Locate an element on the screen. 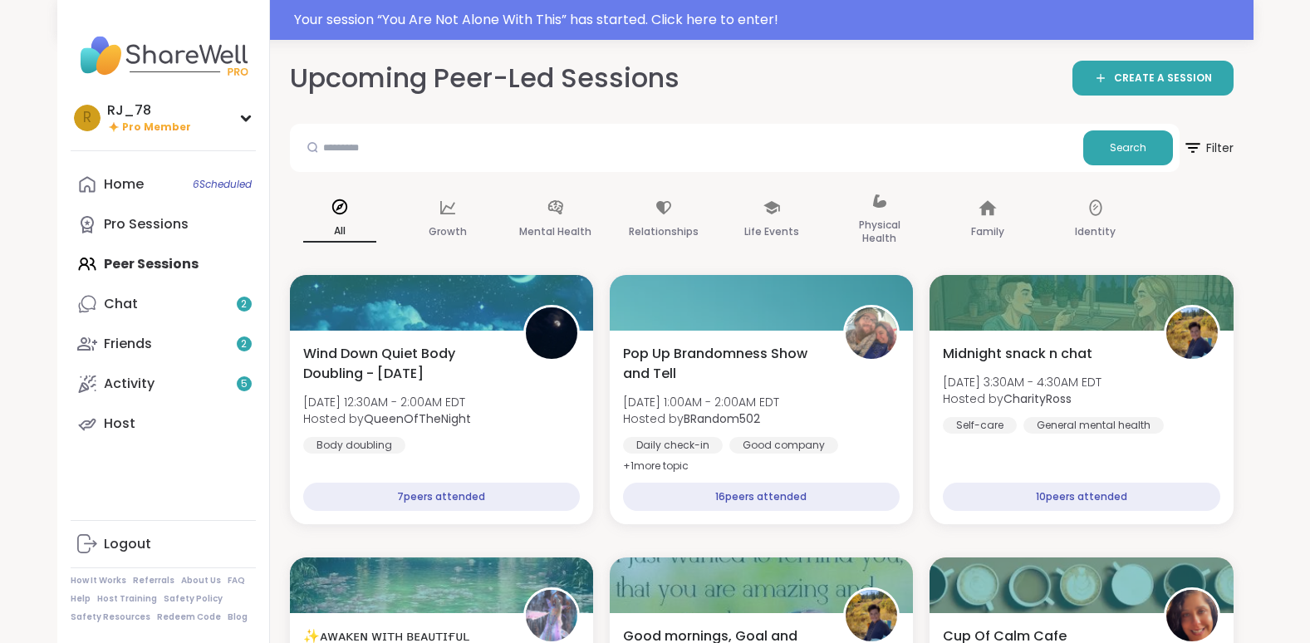  a: Friends2 is located at coordinates (163, 344).